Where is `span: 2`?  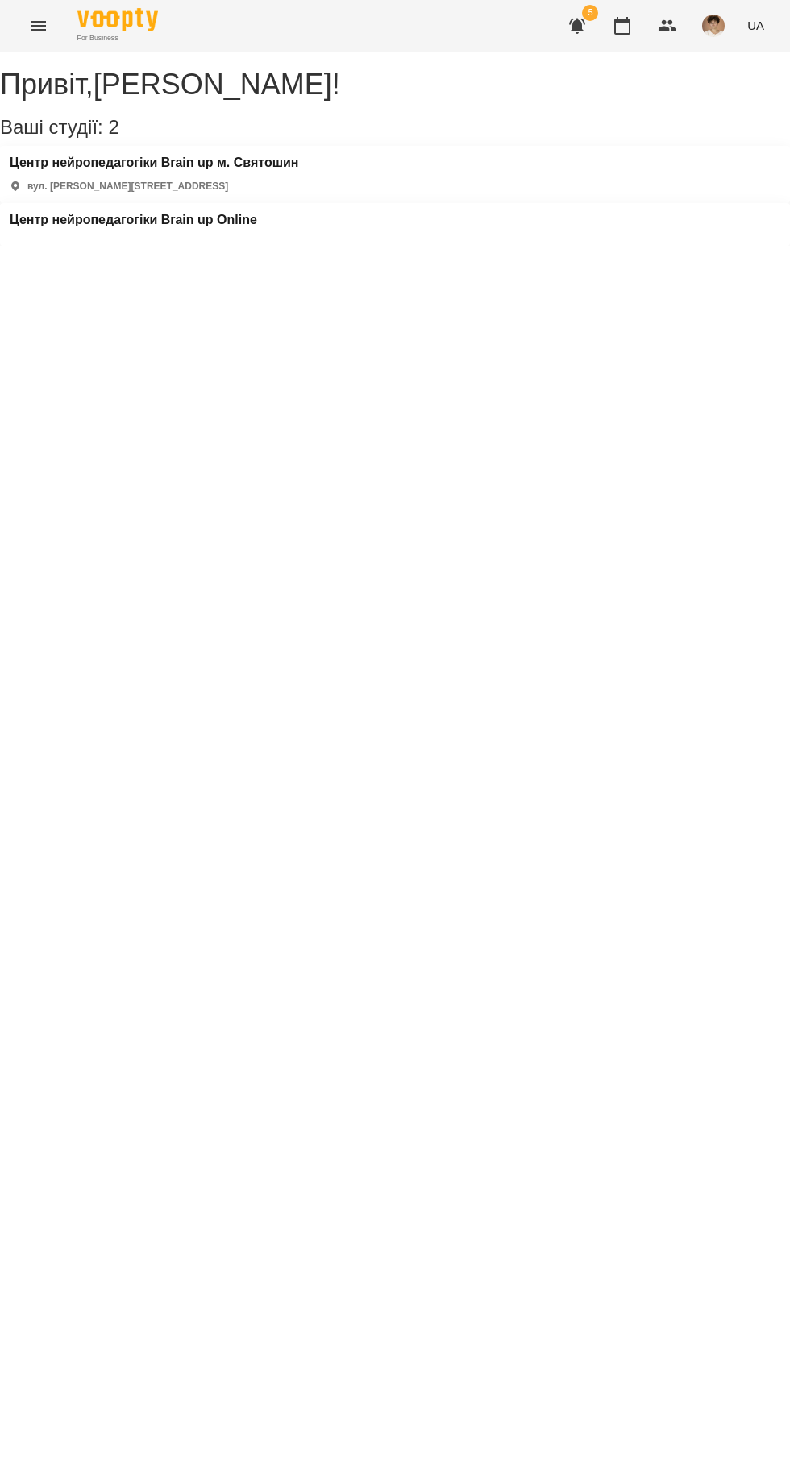
span: 2 is located at coordinates (113, 127).